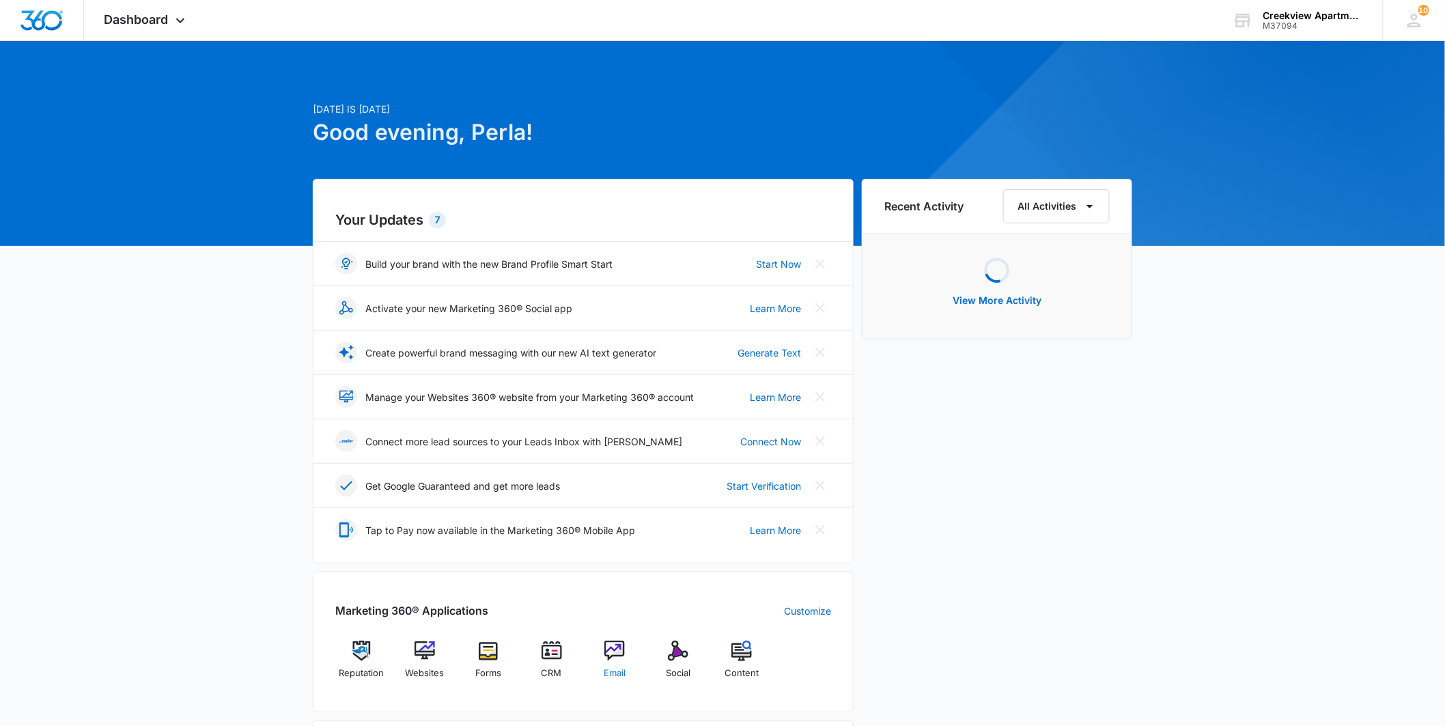 Image resolution: width=1445 pixels, height=726 pixels. What do you see at coordinates (615, 673) in the screenshot?
I see `span: Email` at bounding box center [615, 673].